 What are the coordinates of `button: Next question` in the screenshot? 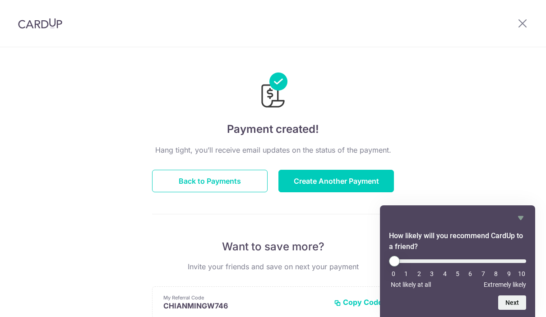 It's located at (512, 303).